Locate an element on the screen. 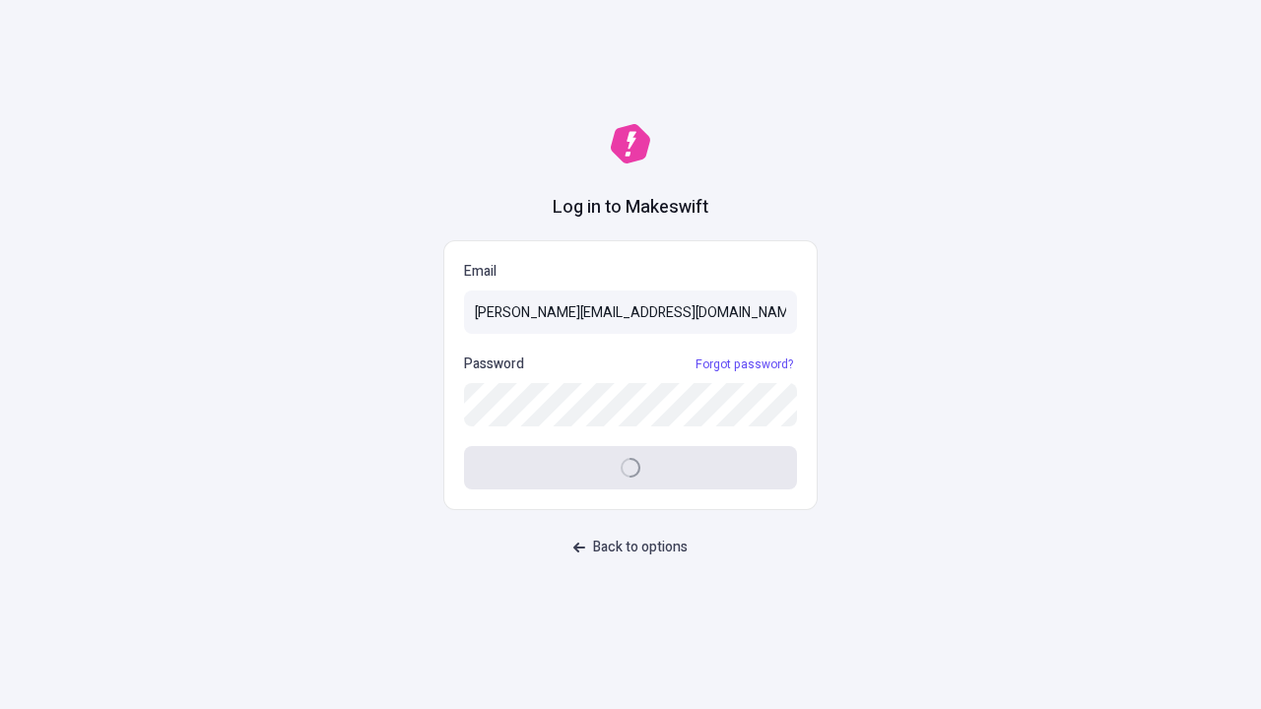 This screenshot has width=1261, height=709. button: Back to options is located at coordinates (630, 548).